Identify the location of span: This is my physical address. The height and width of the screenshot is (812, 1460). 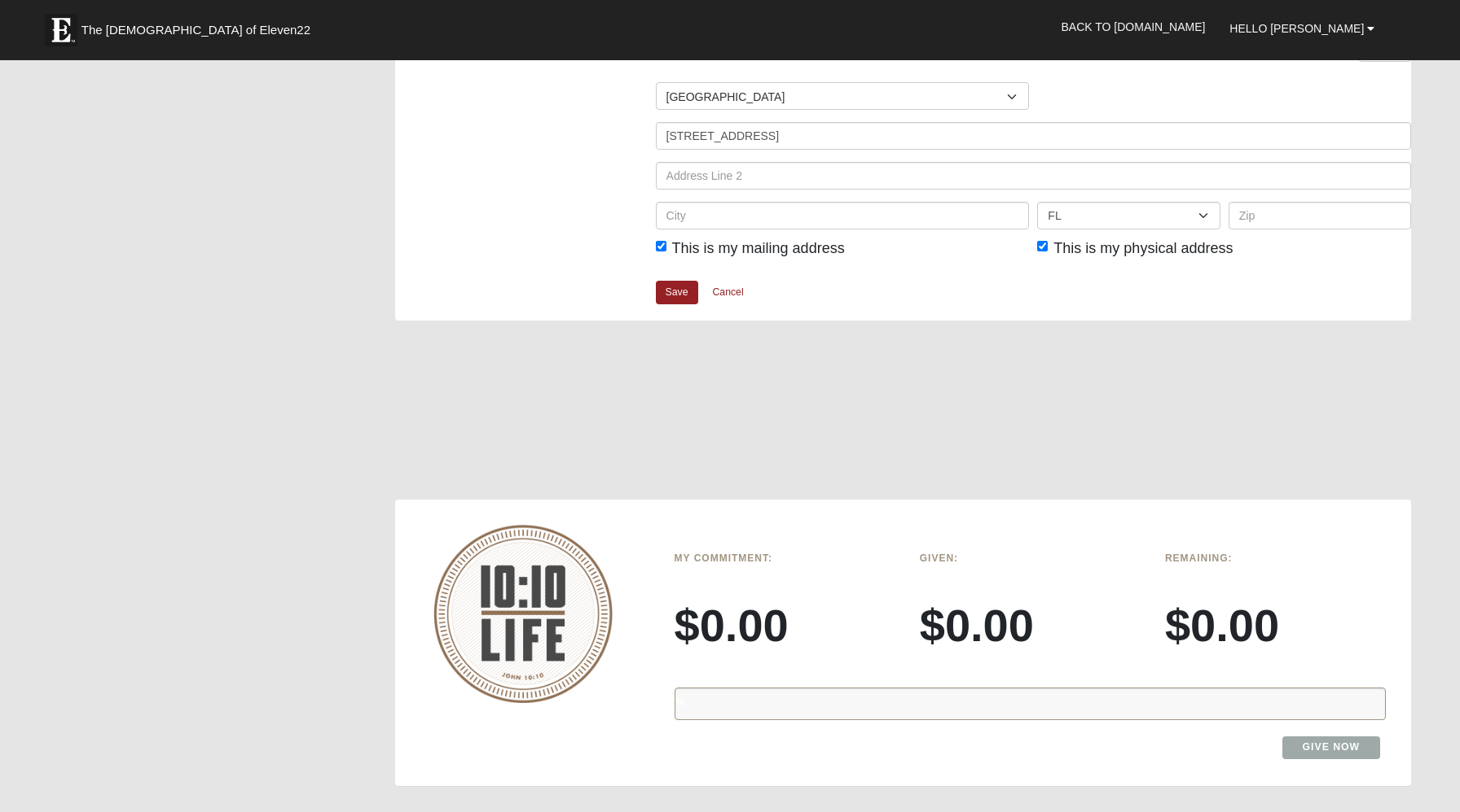
(1143, 249).